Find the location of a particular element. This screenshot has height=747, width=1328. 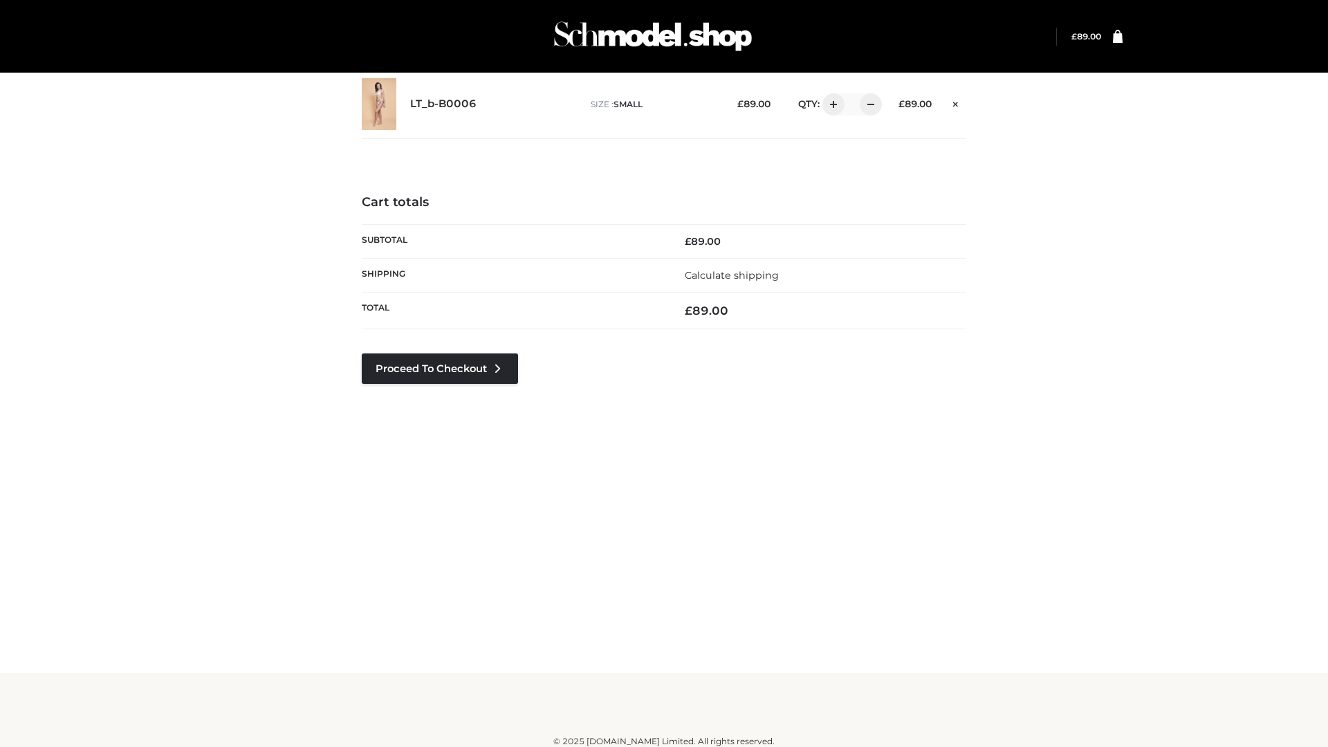

a: Calculate shipping is located at coordinates (732, 275).